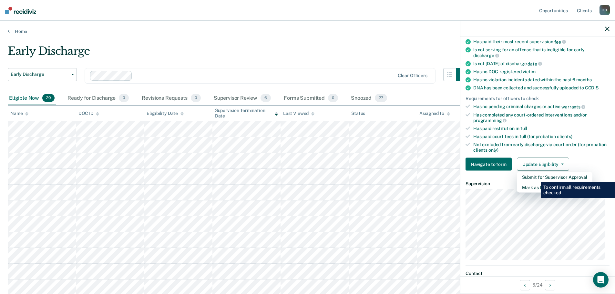  Describe the element at coordinates (381, 98) in the screenshot. I see `span: 27` at that location.